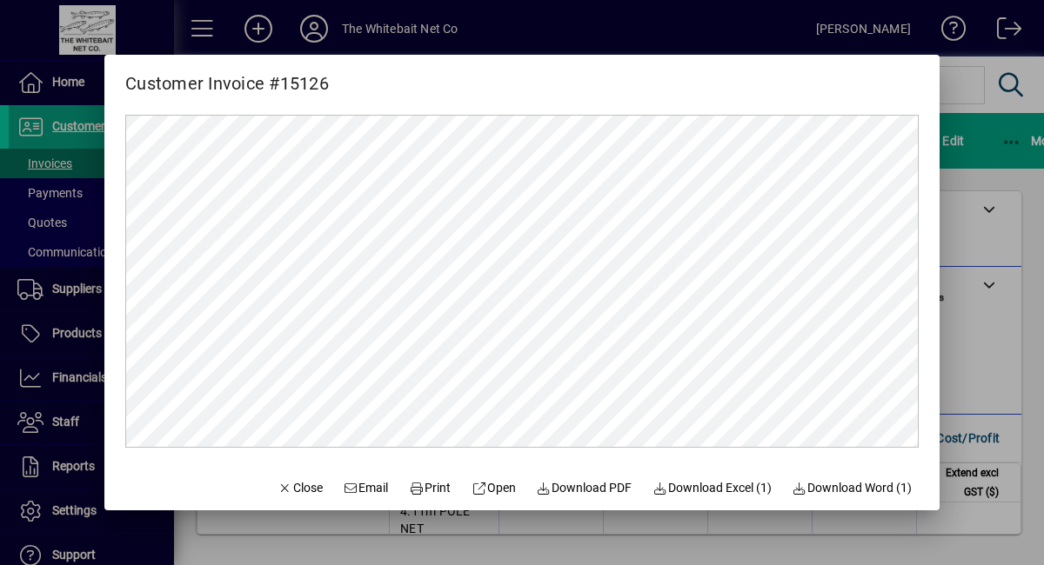 The image size is (1044, 565). What do you see at coordinates (430, 488) in the screenshot?
I see `button: Print` at bounding box center [430, 488].